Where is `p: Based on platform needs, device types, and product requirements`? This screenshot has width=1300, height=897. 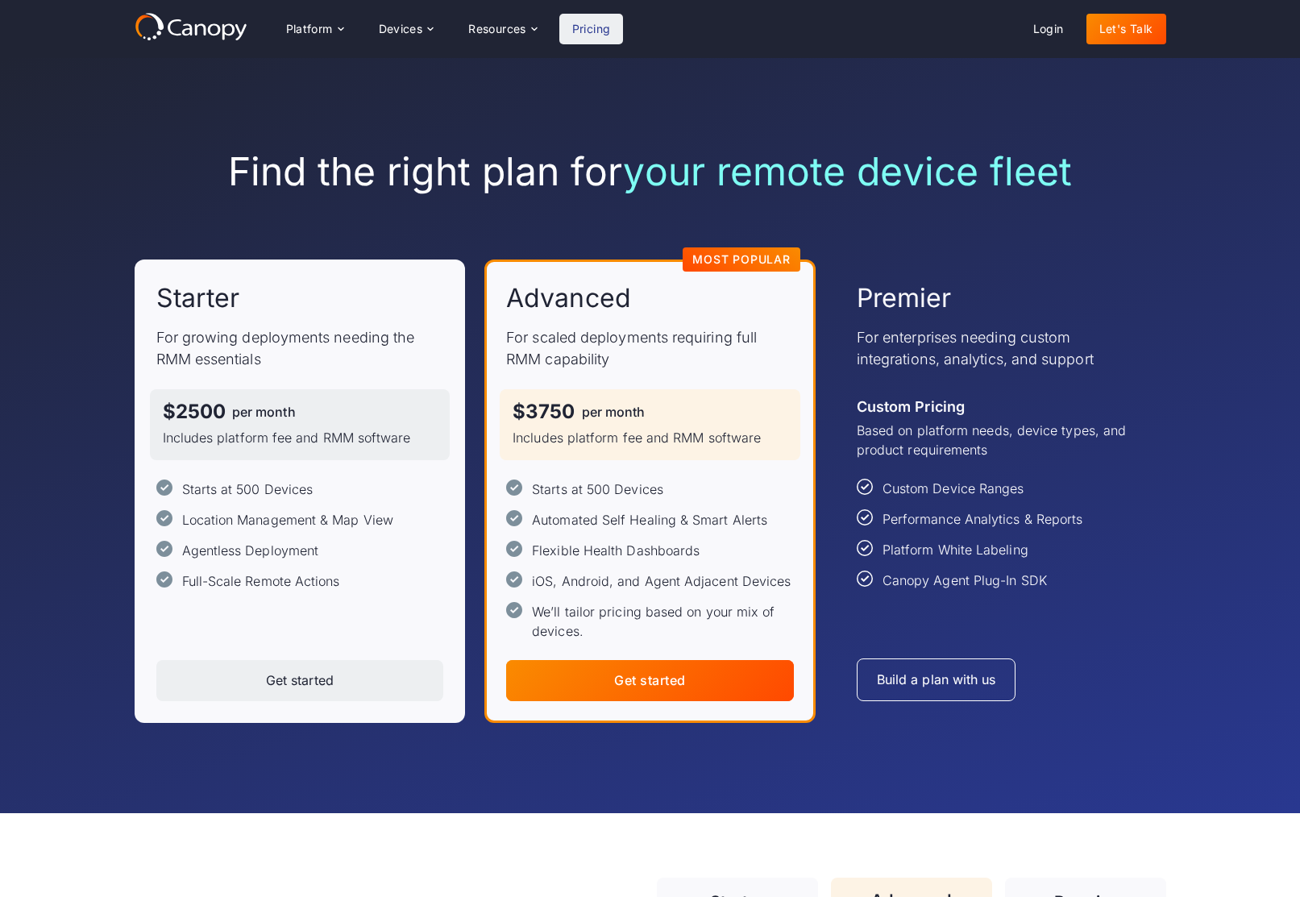
p: Based on platform needs, device types, and product requirements is located at coordinates (1000, 440).